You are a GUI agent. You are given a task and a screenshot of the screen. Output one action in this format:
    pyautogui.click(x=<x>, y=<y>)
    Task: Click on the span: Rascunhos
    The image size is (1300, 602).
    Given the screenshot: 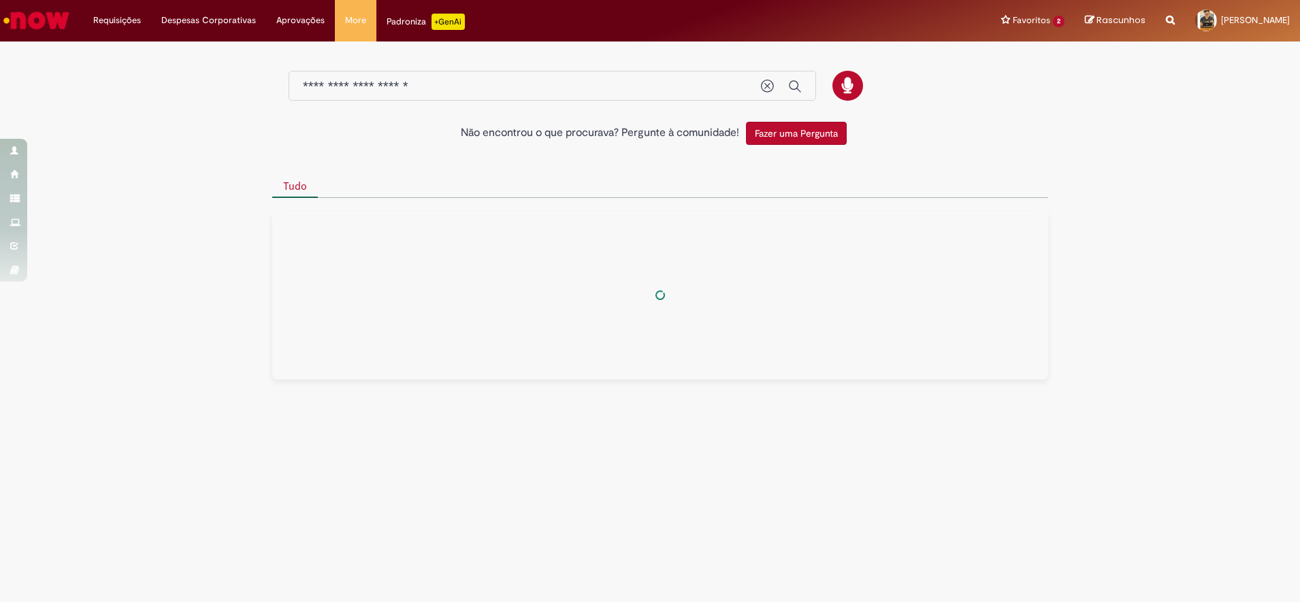 What is the action you would take?
    pyautogui.click(x=1121, y=20)
    